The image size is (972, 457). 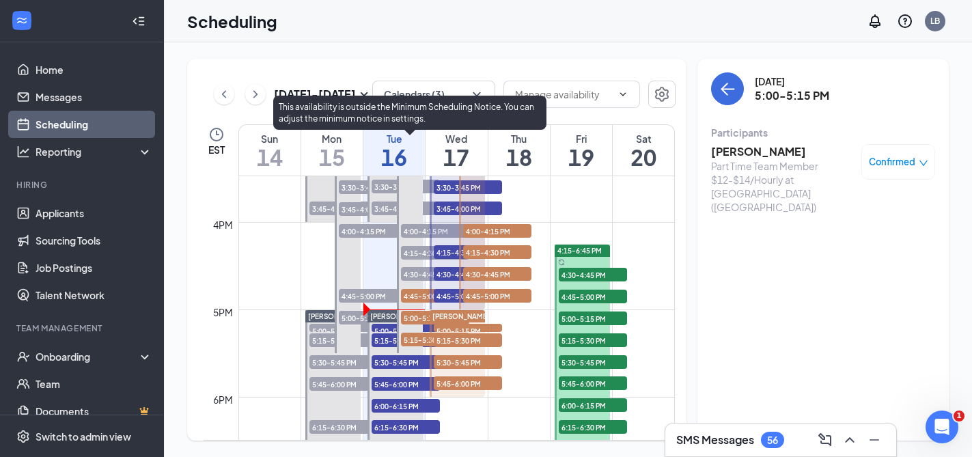 What do you see at coordinates (394, 150) in the screenshot?
I see `a: September 16, 2025` at bounding box center [394, 150].